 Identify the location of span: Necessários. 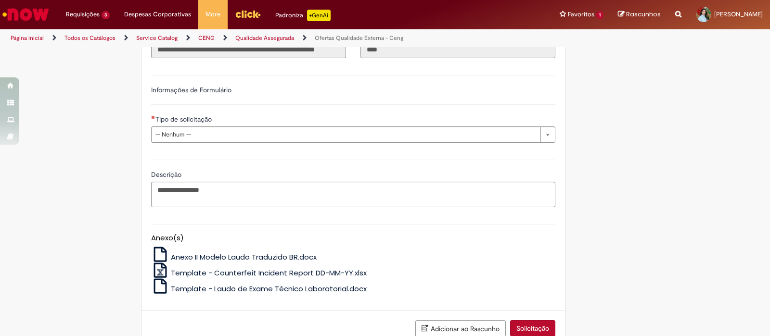
(153, 117).